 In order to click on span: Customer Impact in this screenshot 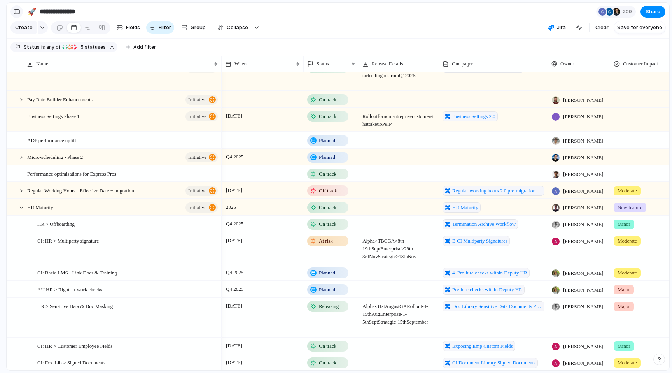, I will do `click(641, 64)`.